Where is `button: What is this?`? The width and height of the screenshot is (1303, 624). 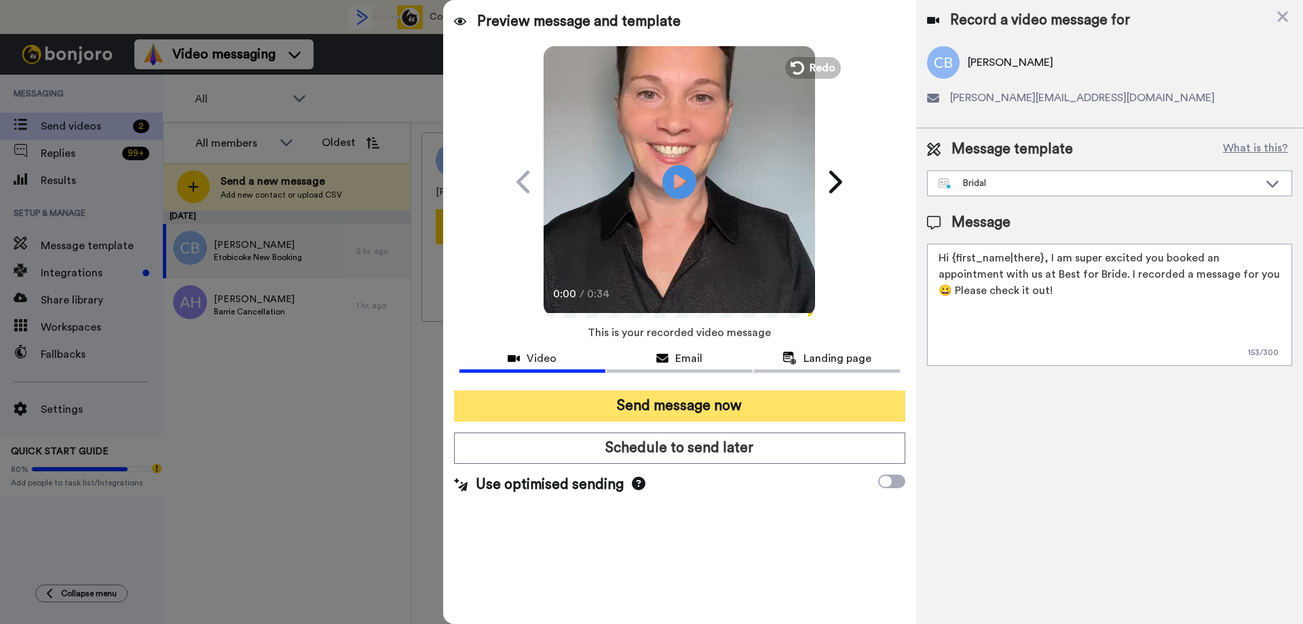
button: What is this? is located at coordinates (1256, 149).